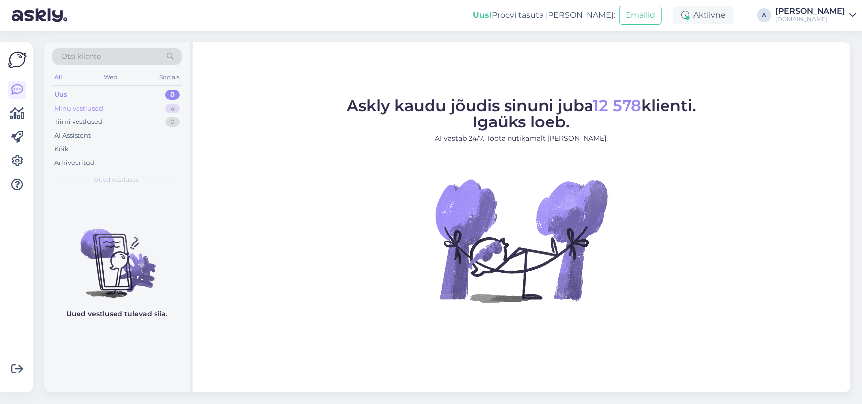 Image resolution: width=862 pixels, height=404 pixels. I want to click on div: Uus, so click(61, 95).